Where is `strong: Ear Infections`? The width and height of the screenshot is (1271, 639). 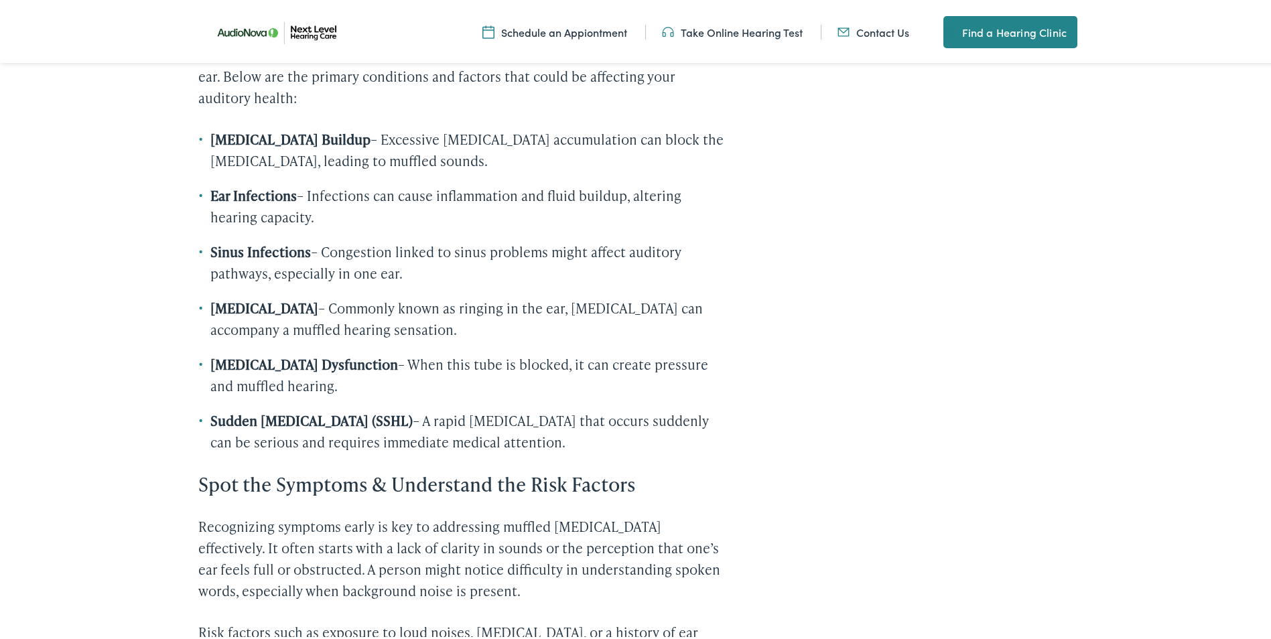 strong: Ear Infections is located at coordinates (253, 193).